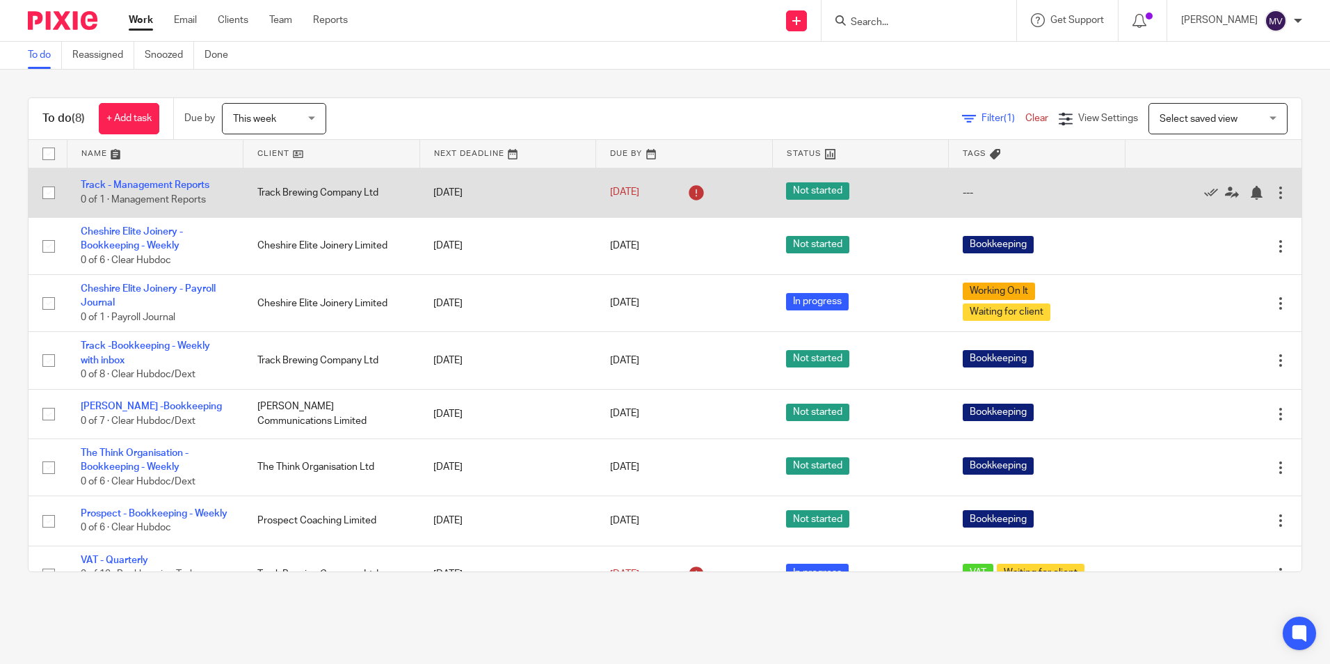  I want to click on a: Reassigned, so click(103, 55).